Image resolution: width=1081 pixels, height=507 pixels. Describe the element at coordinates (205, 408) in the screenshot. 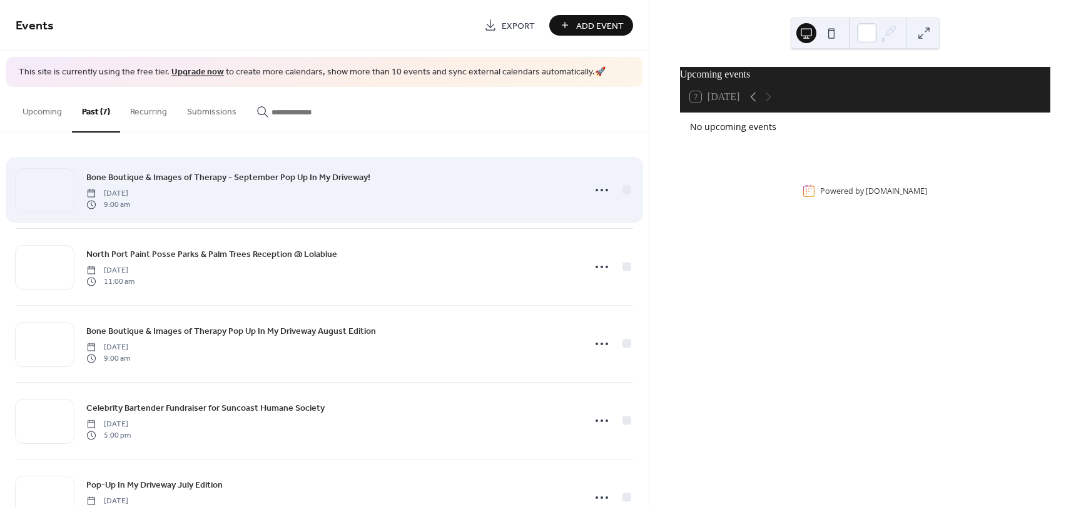

I see `span: Celebrity Bartender Fundraiser for Suncoast Humane Society` at that location.